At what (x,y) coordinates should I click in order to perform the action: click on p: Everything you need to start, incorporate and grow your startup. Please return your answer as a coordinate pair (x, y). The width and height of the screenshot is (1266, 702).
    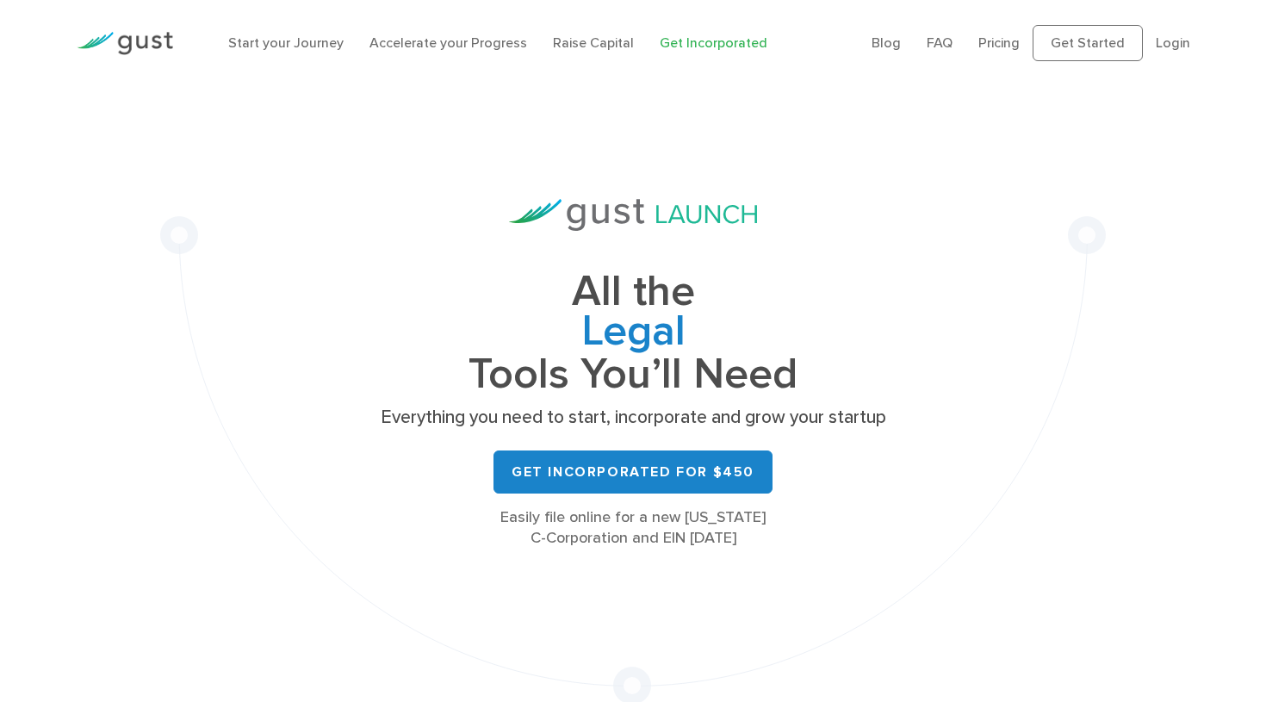
    Looking at the image, I should click on (633, 418).